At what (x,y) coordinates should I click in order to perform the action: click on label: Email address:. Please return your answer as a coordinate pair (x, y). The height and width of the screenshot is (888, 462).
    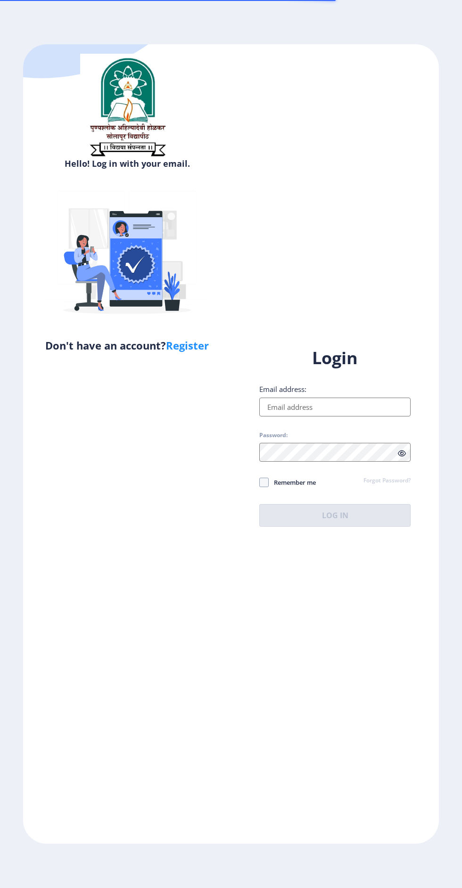
    Looking at the image, I should click on (283, 389).